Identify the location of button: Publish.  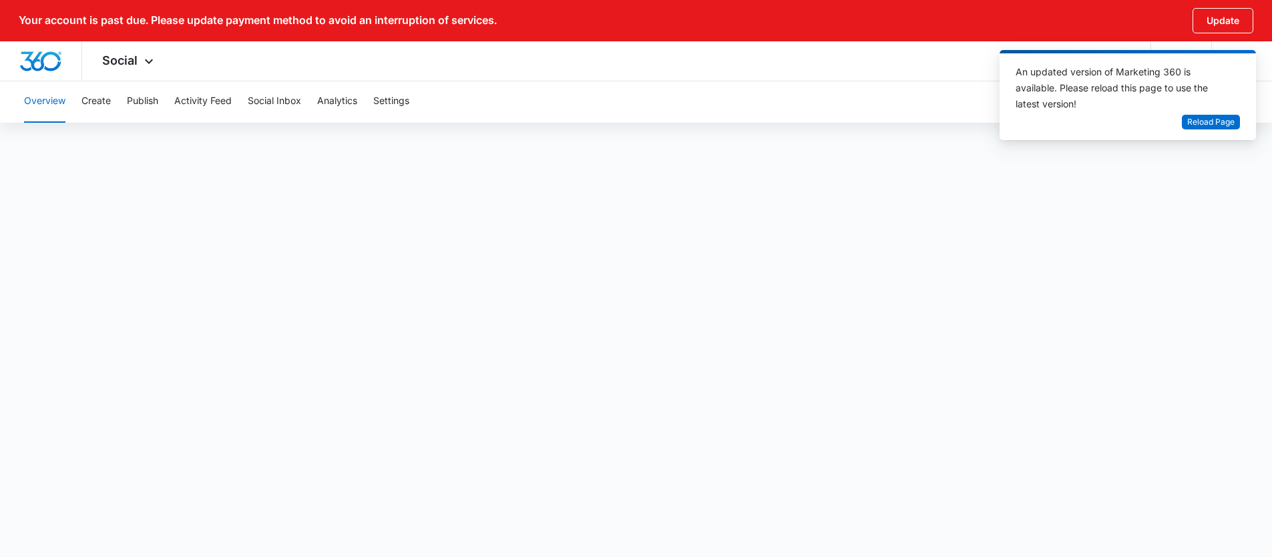
(142, 101).